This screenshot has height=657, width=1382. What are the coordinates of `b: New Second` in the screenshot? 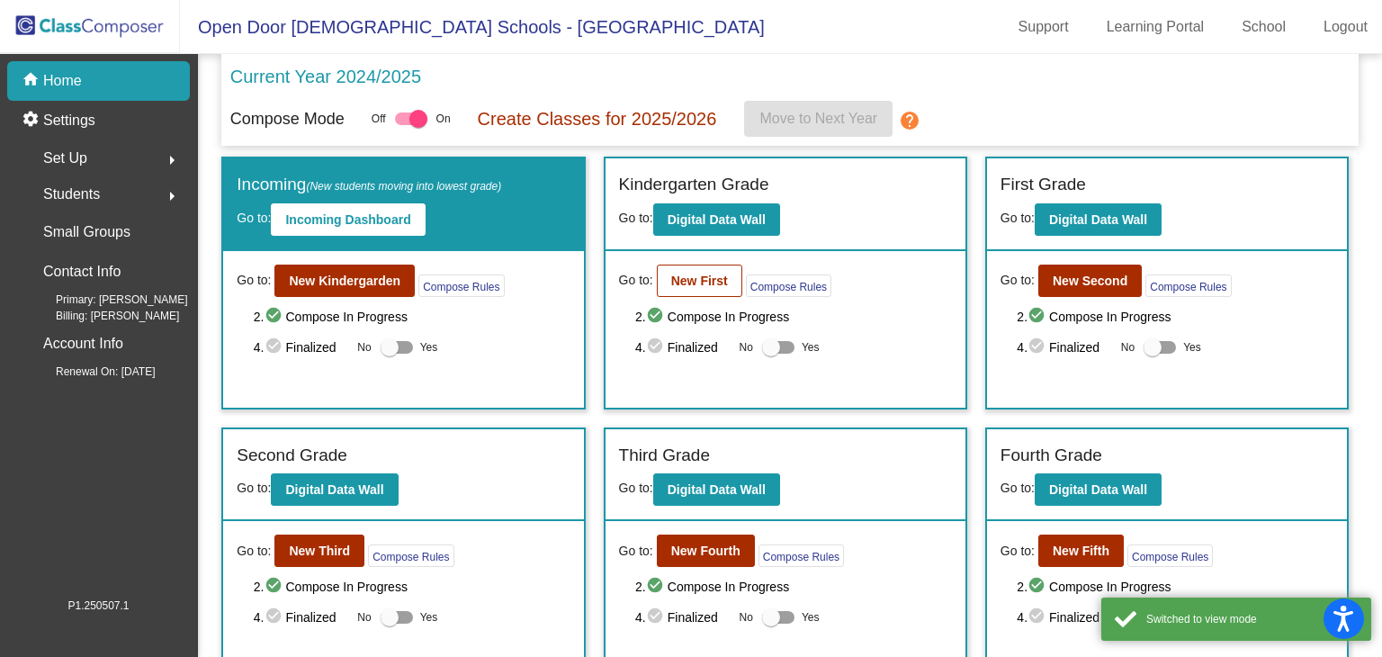 It's located at (1089, 281).